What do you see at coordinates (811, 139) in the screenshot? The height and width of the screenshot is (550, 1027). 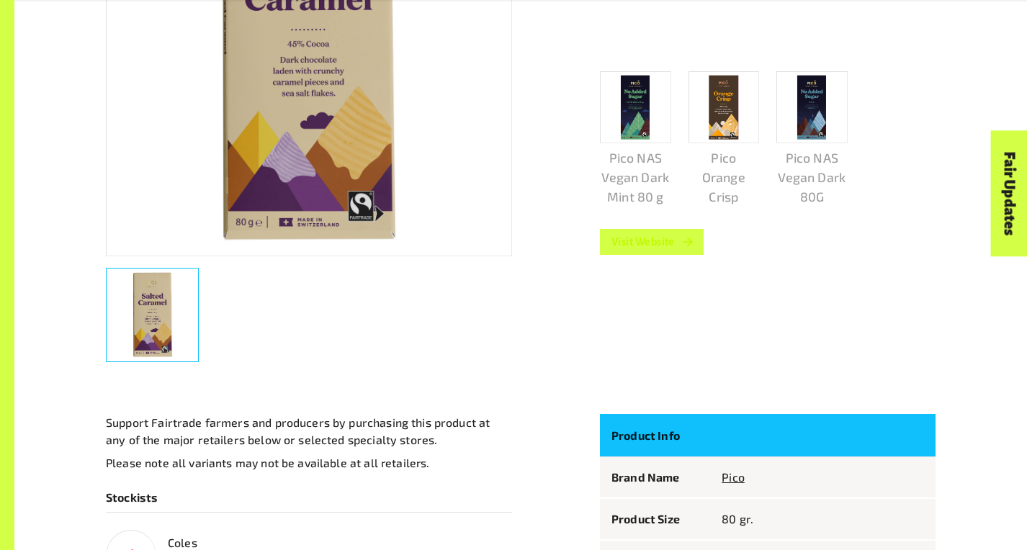 I see `a: Pico NAS Vegan Dark 80G` at bounding box center [811, 139].